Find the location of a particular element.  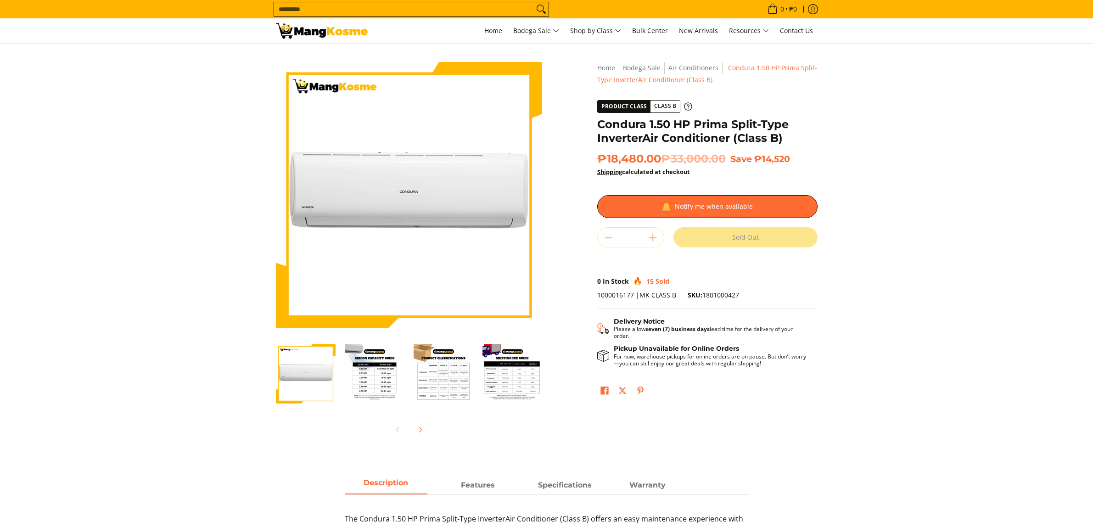

span: Bulk Center is located at coordinates (650, 30).